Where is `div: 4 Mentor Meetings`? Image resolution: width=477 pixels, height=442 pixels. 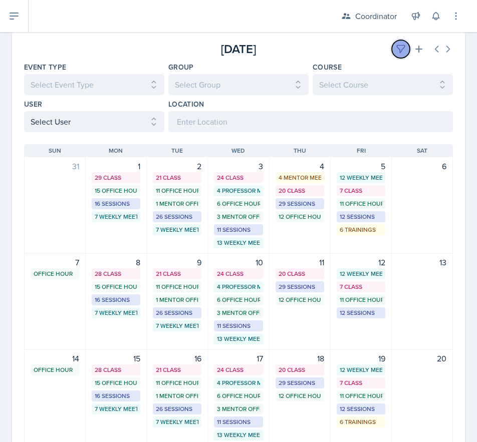
div: 4 Mentor Meetings is located at coordinates (300, 178).